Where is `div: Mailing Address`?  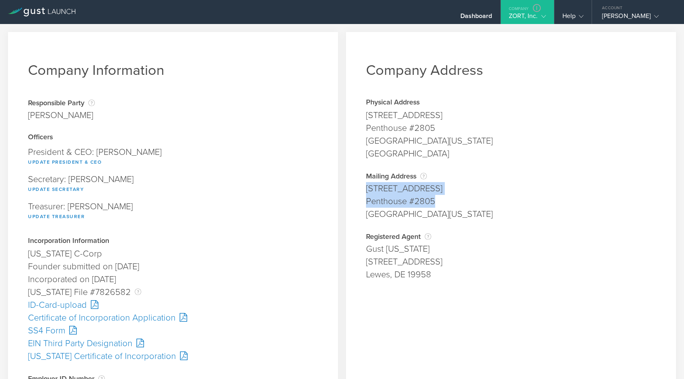
div: Mailing Address is located at coordinates (511, 176).